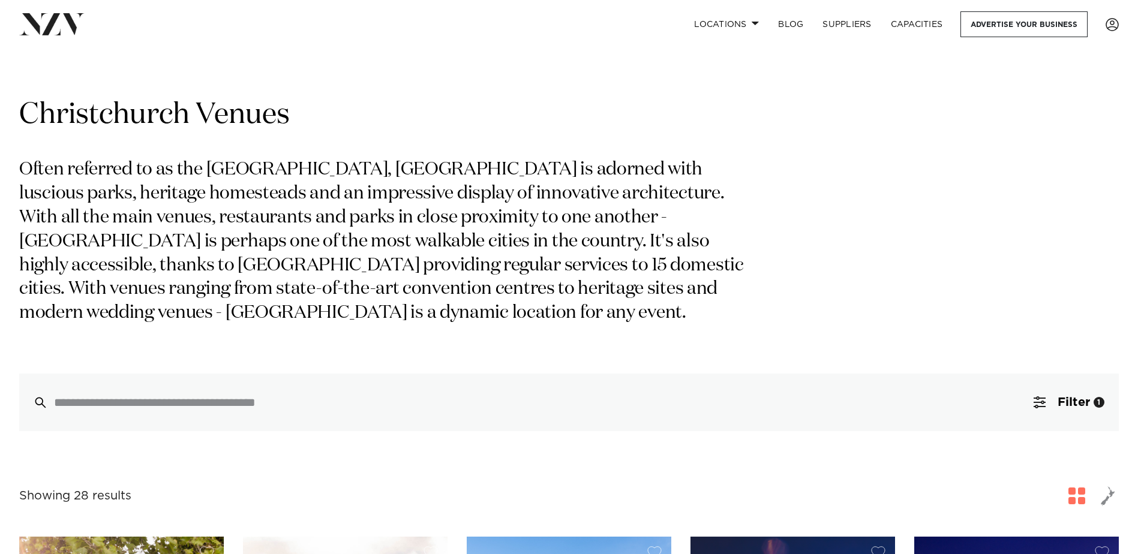 The width and height of the screenshot is (1138, 554). What do you see at coordinates (791, 24) in the screenshot?
I see `a: BLOG` at bounding box center [791, 24].